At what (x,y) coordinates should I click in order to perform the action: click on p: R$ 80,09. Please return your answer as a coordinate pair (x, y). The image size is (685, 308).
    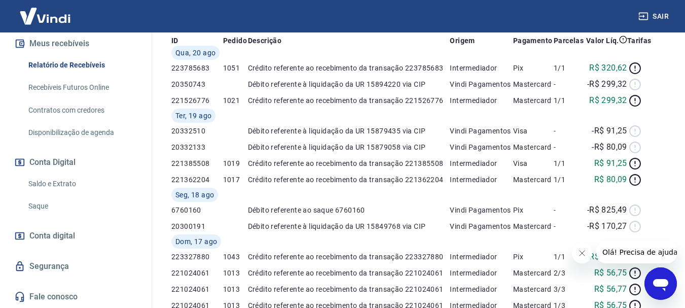
    Looking at the image, I should click on (610, 179).